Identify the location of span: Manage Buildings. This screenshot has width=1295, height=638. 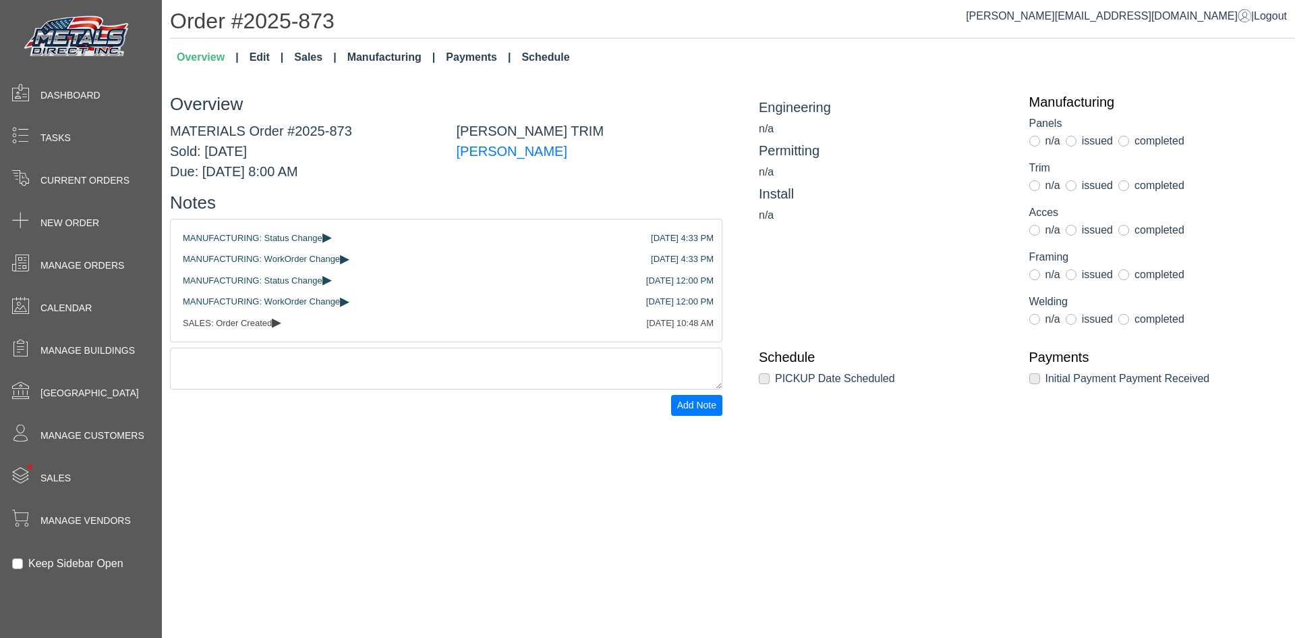
(88, 350).